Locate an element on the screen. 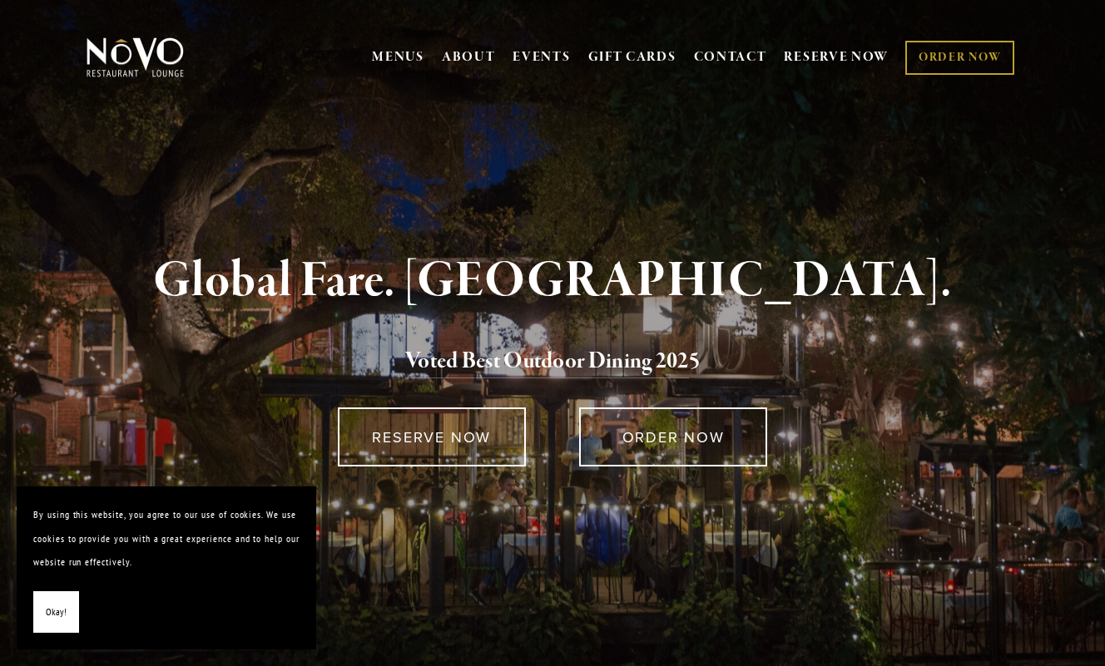  button: Okay! is located at coordinates (56, 612).